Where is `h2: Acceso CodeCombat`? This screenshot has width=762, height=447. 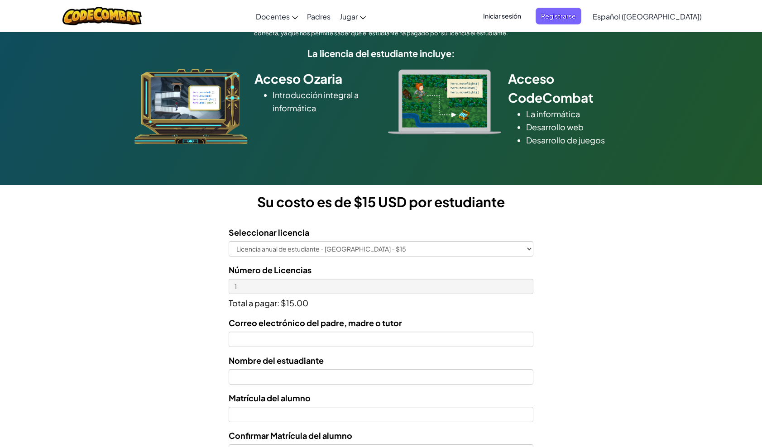 h2: Acceso CodeCombat is located at coordinates (568, 88).